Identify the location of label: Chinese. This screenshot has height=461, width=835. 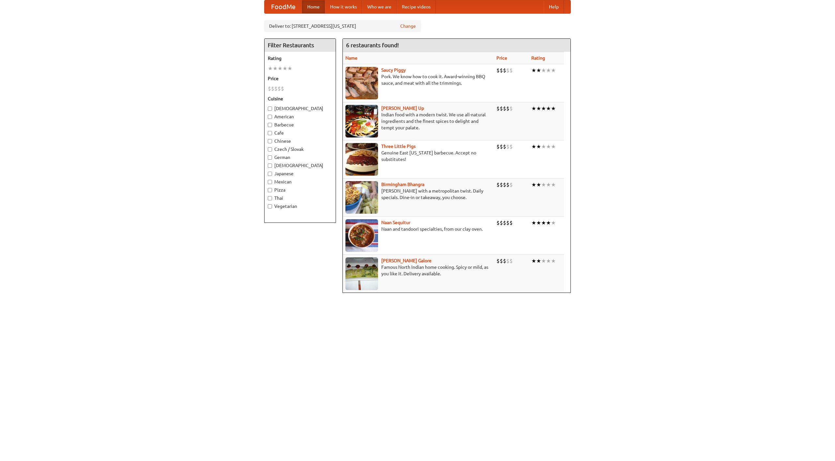
(300, 141).